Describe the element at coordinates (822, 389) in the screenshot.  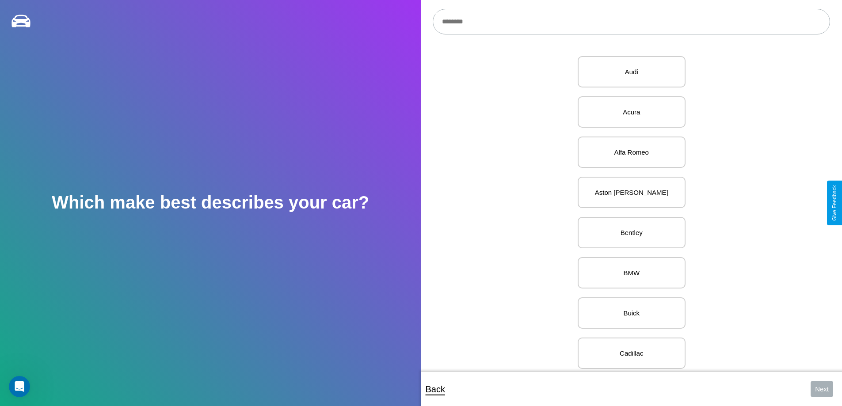
I see `button: Next` at that location.